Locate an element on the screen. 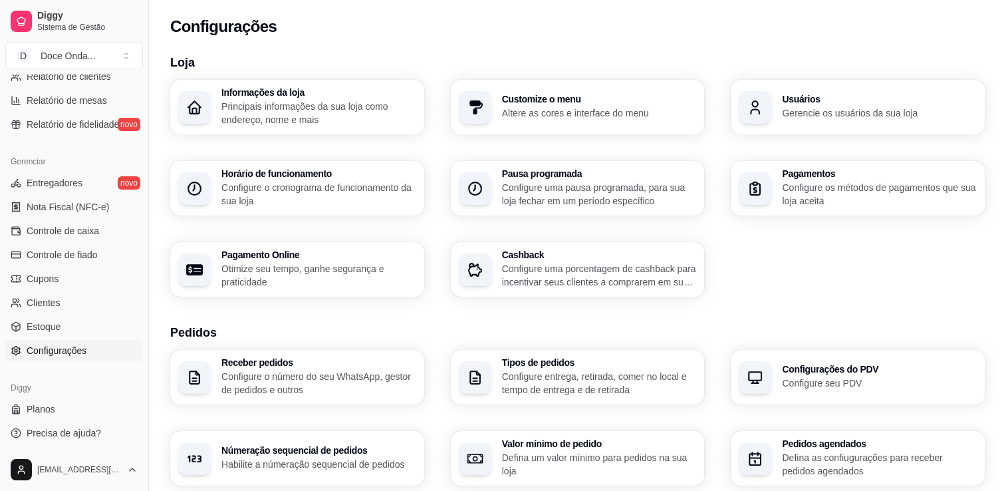 The height and width of the screenshot is (491, 1006). span: Configurações is located at coordinates (57, 350).